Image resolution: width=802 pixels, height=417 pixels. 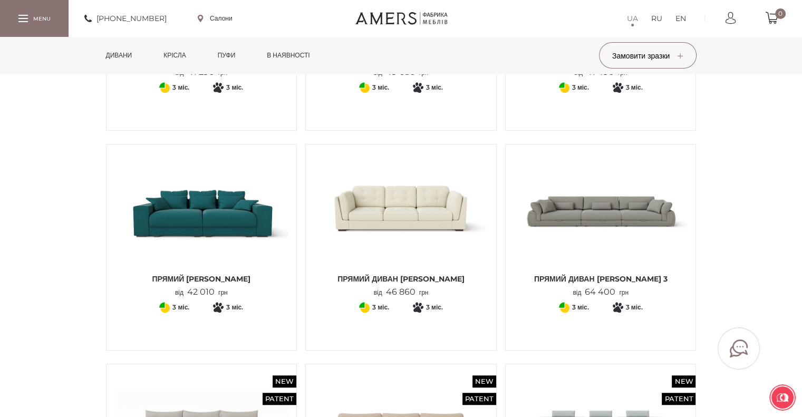 I want to click on span: 64 400, so click(x=600, y=292).